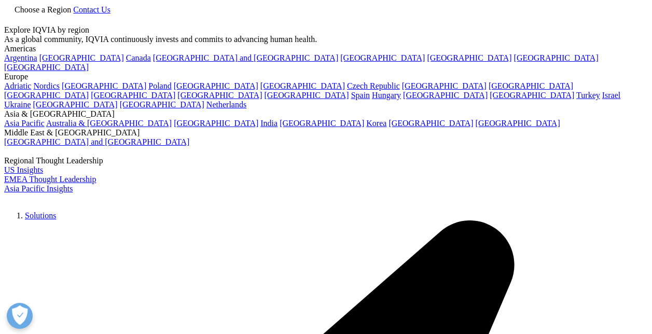 Image resolution: width=652 pixels, height=334 pixels. Describe the element at coordinates (50, 179) in the screenshot. I see `span: EMEA Thought Leadership` at that location.